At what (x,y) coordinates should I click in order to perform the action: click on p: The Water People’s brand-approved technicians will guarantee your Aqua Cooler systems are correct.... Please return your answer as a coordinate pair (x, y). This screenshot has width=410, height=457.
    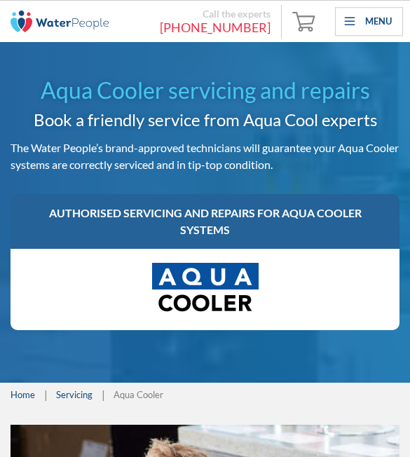
    Looking at the image, I should click on (205, 156).